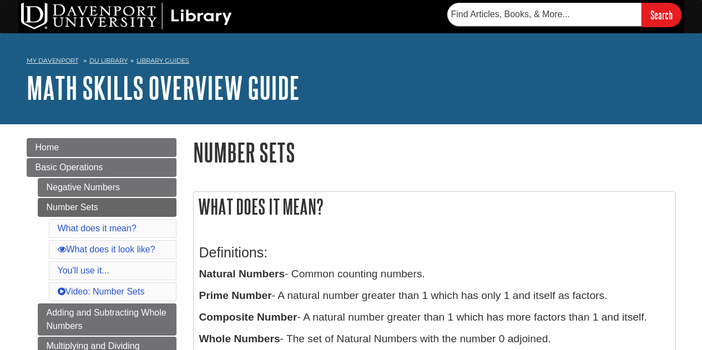 The image size is (702, 350). What do you see at coordinates (434, 206) in the screenshot?
I see `h2: What does it mean?` at bounding box center [434, 206].